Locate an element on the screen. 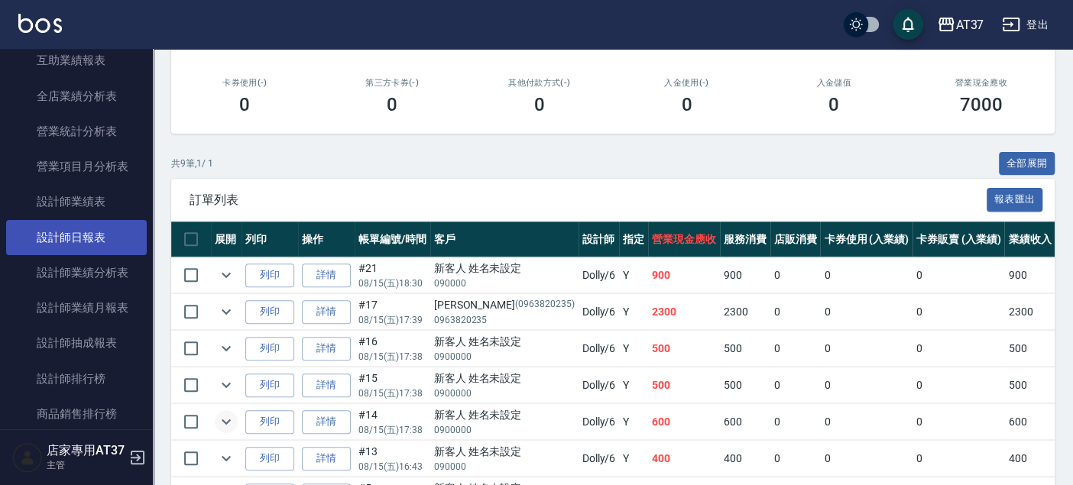 The image size is (1073, 485). th: 營業現金應收 is located at coordinates (684, 239).